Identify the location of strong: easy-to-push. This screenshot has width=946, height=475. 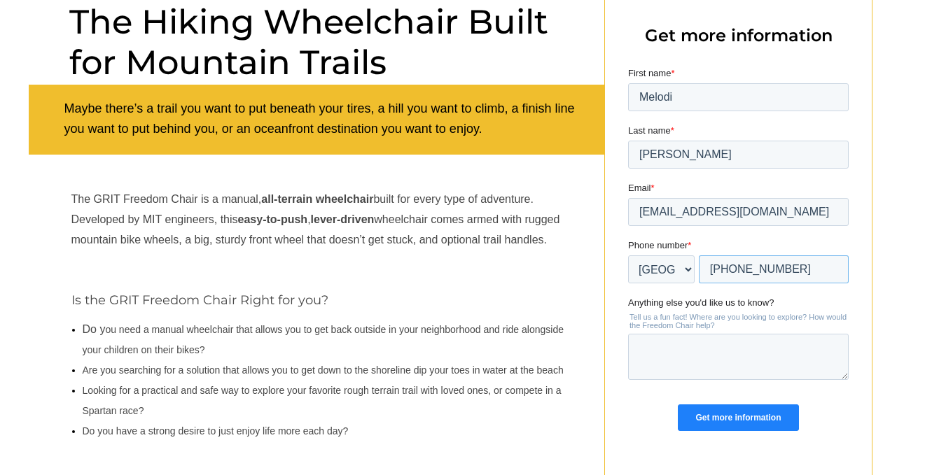
(273, 219).